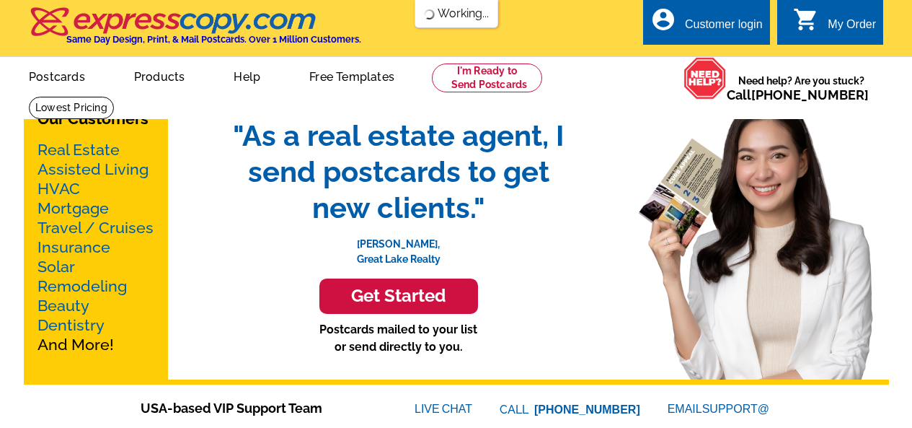 This screenshot has width=912, height=428. What do you see at coordinates (834, 25) in the screenshot?
I see `a: shopping_cart My Order` at bounding box center [834, 25].